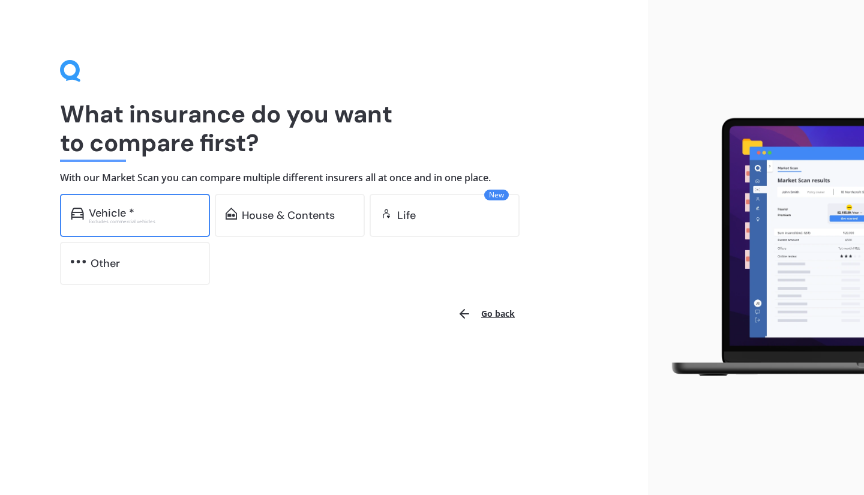 The image size is (864, 495). What do you see at coordinates (496, 195) in the screenshot?
I see `span: New` at bounding box center [496, 195].